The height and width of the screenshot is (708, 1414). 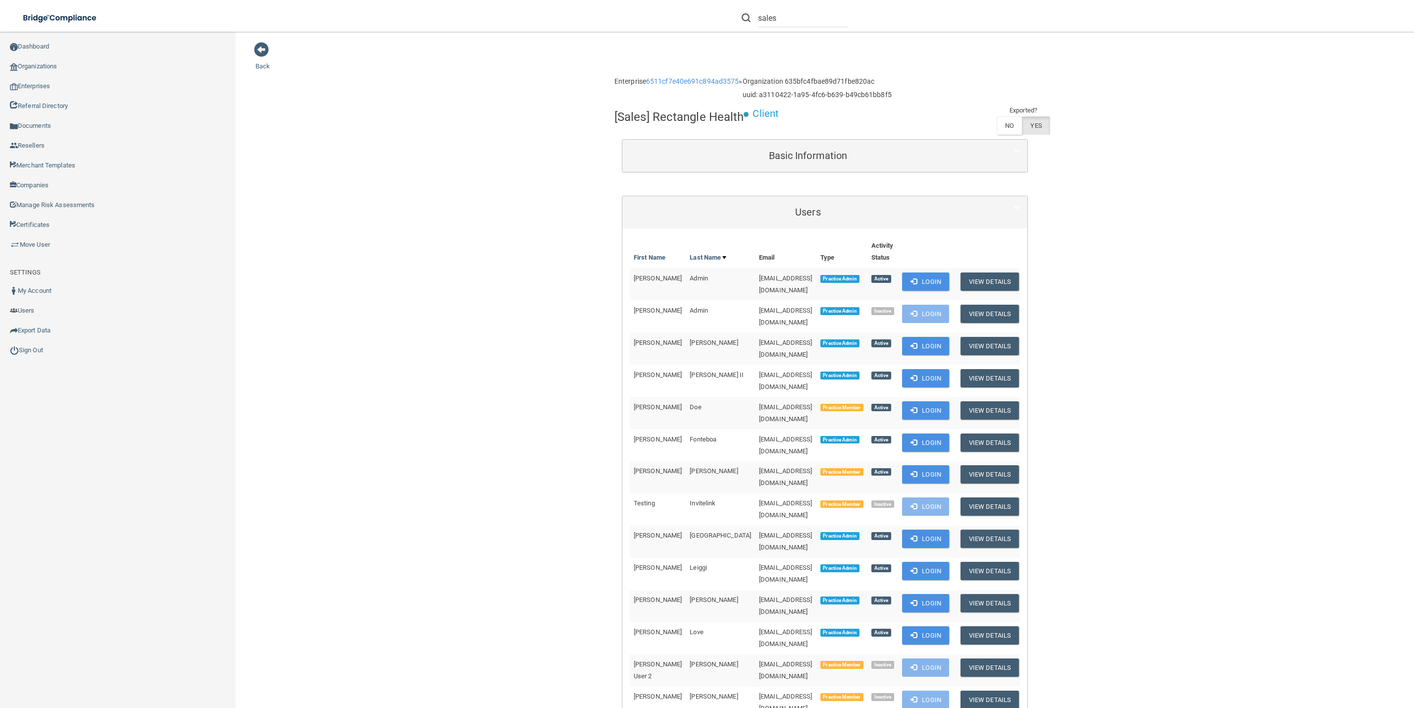 What do you see at coordinates (817, 81) in the screenshot?
I see `h6: Organization 635bfc4fbae89d71fbe820ac` at bounding box center [817, 81].